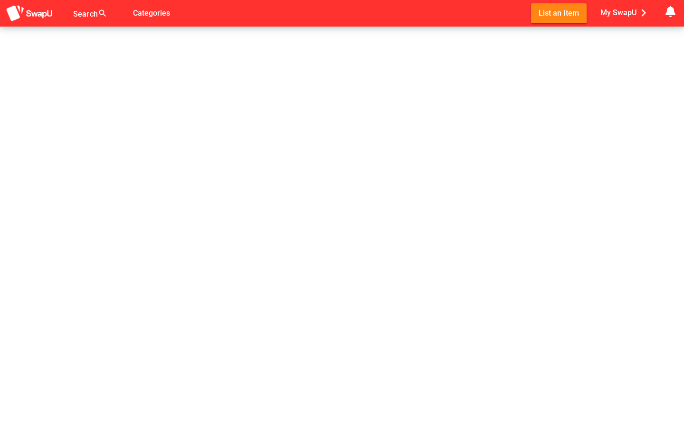 This screenshot has height=427, width=684. I want to click on button: Categories, so click(151, 13).